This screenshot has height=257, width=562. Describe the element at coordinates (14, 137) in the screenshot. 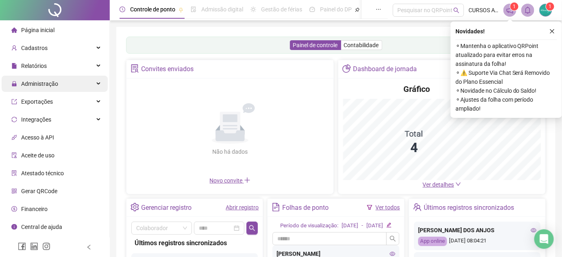

I see `span: api` at that location.